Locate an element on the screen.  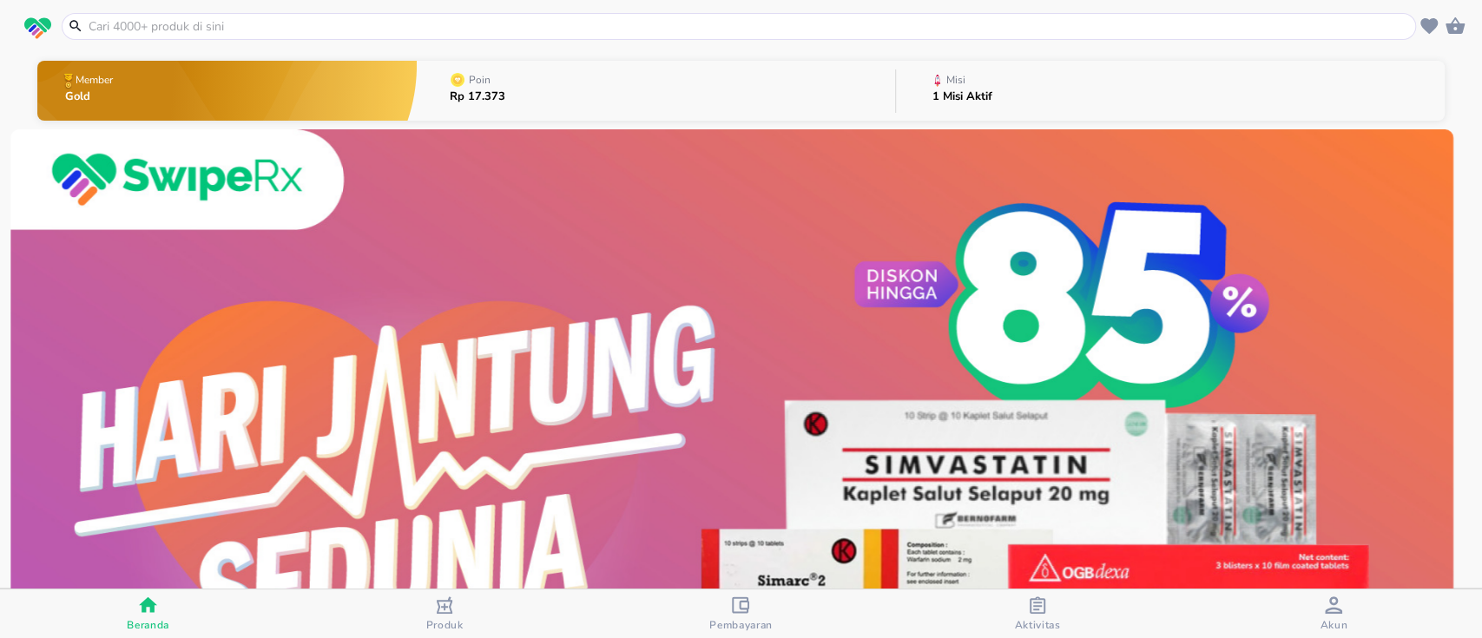
p: Rp 17.373 is located at coordinates (478, 96).